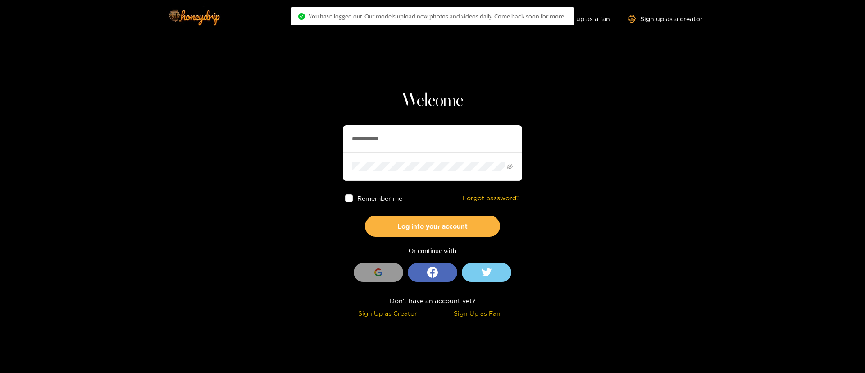 The width and height of the screenshot is (865, 373). What do you see at coordinates (437, 16) in the screenshot?
I see `span: You have logged out. Our models upload new photos and videos daily. Come back soon for more..` at bounding box center [437, 16].